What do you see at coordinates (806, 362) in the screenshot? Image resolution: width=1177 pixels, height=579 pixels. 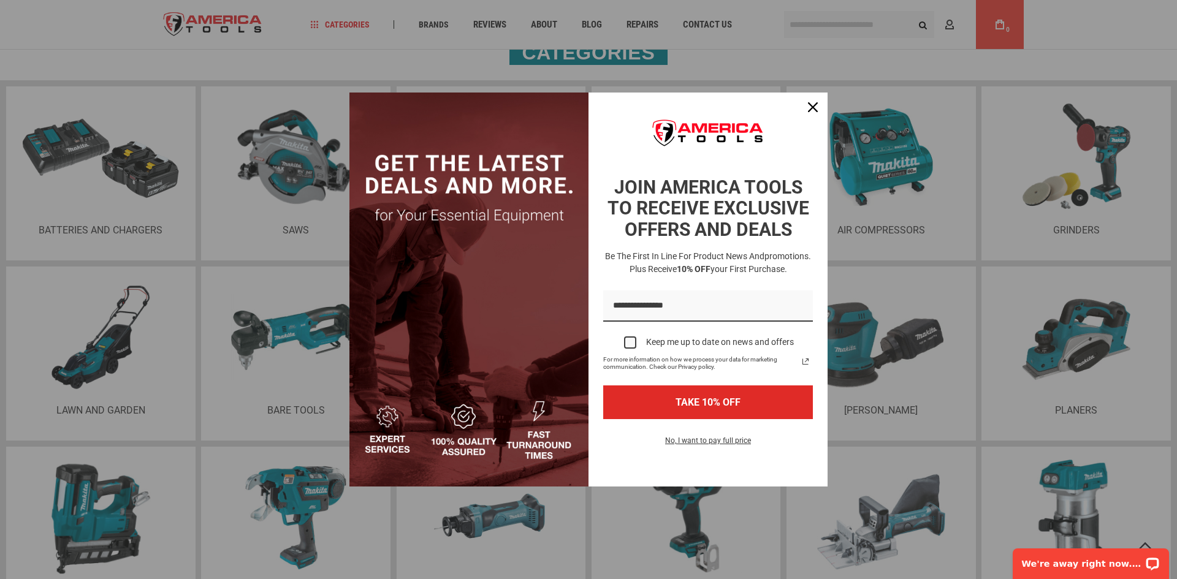 I see `a: Read our Privacy Policy` at bounding box center [806, 362].